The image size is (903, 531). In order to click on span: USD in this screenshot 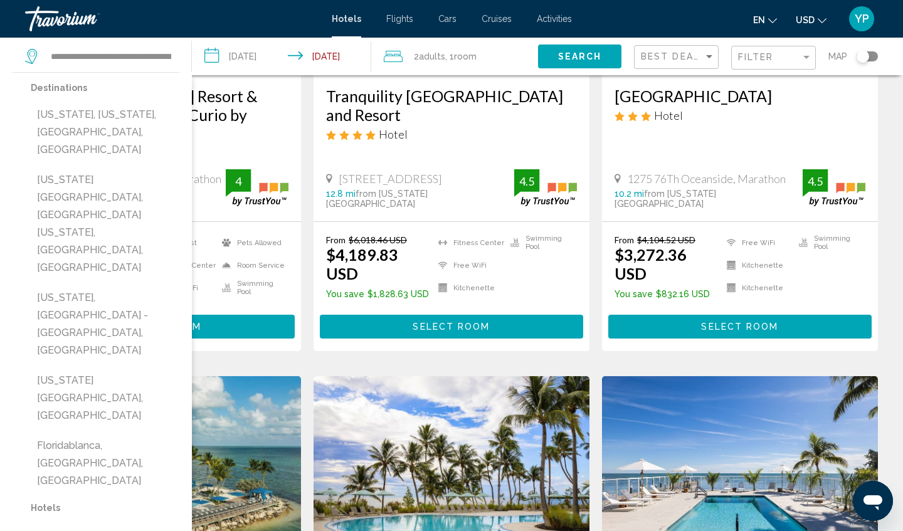, I will do `click(805, 20)`.